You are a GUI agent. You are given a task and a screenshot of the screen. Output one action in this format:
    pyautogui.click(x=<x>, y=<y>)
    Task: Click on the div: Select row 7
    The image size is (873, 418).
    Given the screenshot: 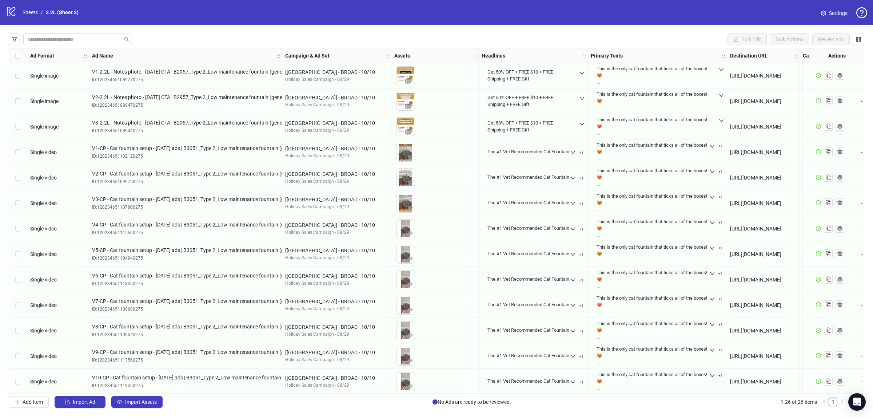 What is the action you would take?
    pyautogui.click(x=18, y=228)
    